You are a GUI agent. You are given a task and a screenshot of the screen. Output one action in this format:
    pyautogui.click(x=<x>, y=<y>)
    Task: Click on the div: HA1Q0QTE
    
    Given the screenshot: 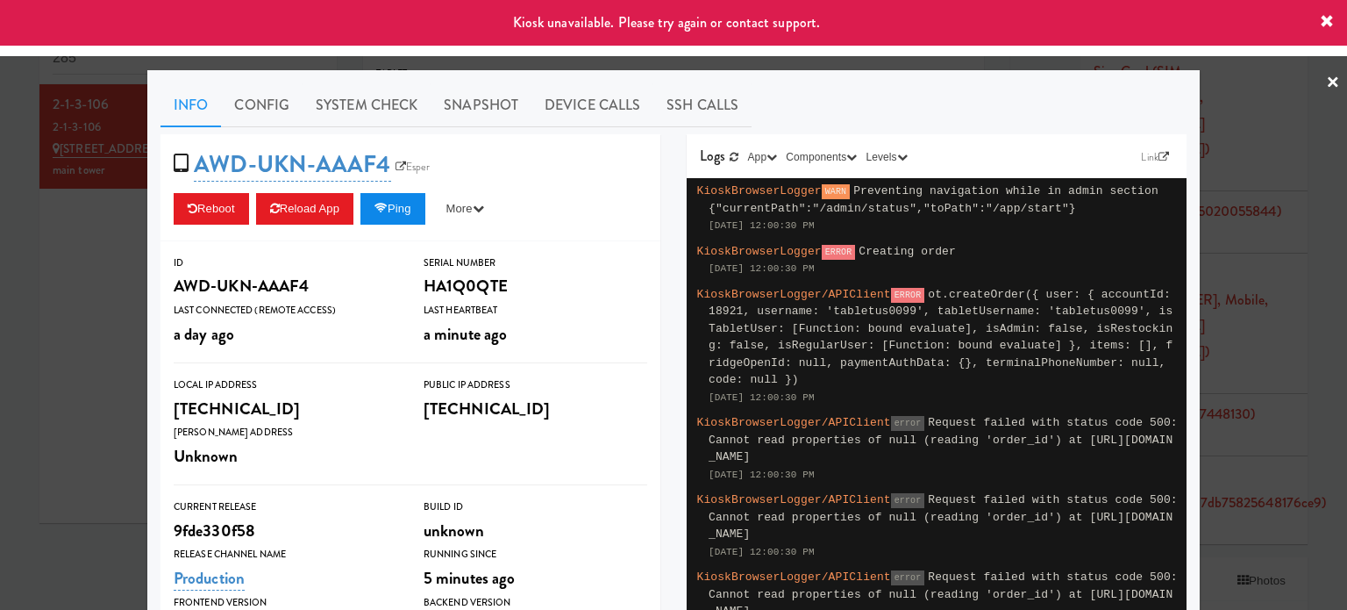 What is the action you would take?
    pyautogui.click(x=535, y=286)
    